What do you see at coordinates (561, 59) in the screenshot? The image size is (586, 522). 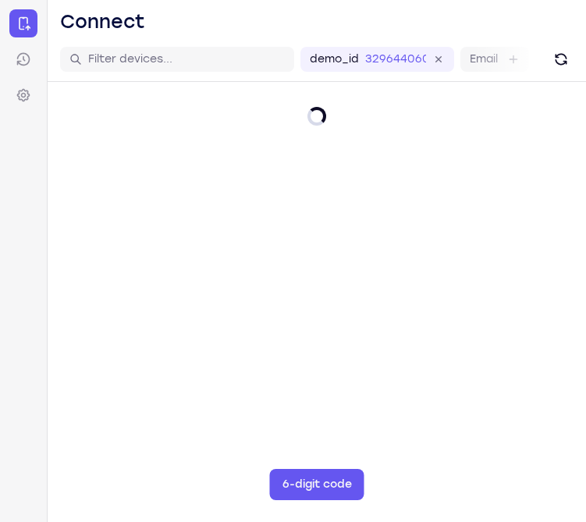 I see `button: Refresh` at bounding box center [561, 59].